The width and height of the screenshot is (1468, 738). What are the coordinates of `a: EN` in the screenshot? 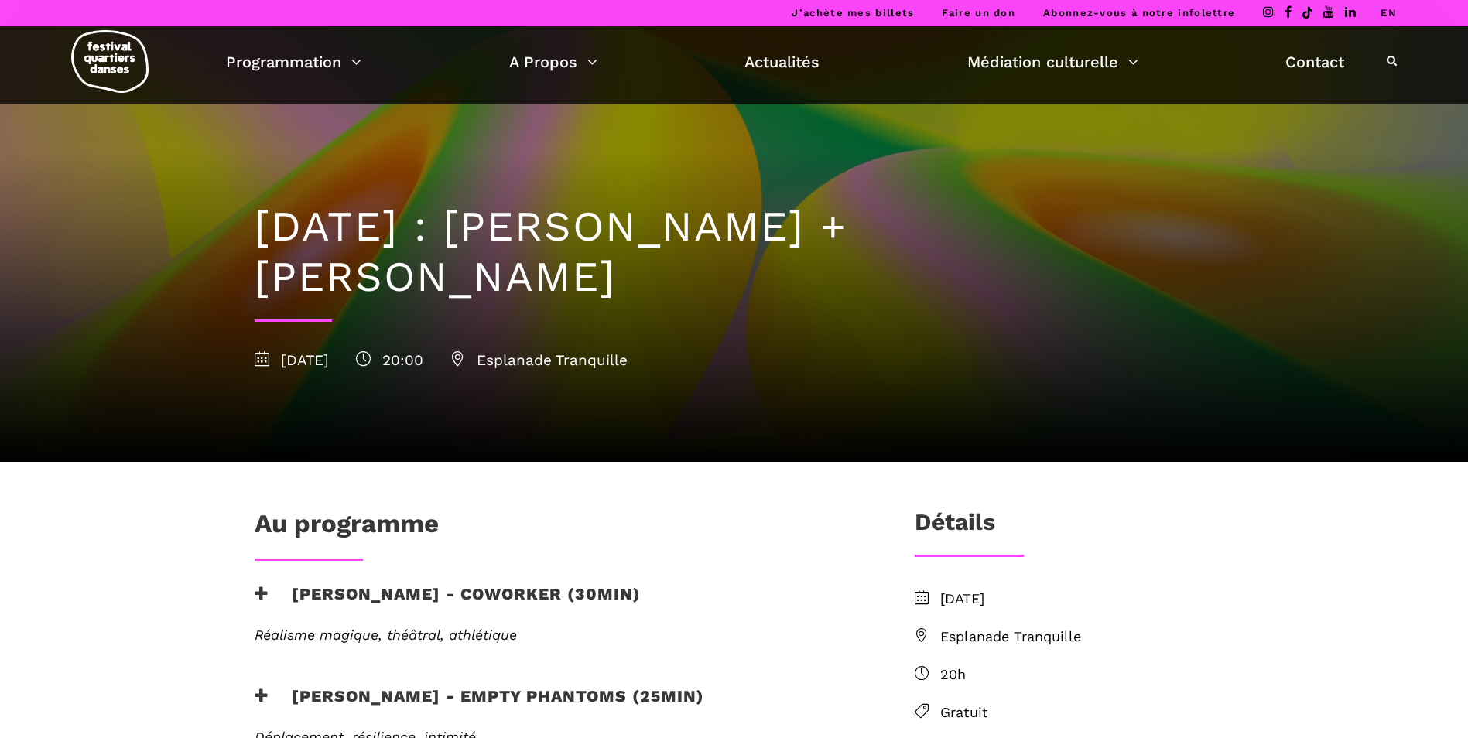 It's located at (1388, 12).